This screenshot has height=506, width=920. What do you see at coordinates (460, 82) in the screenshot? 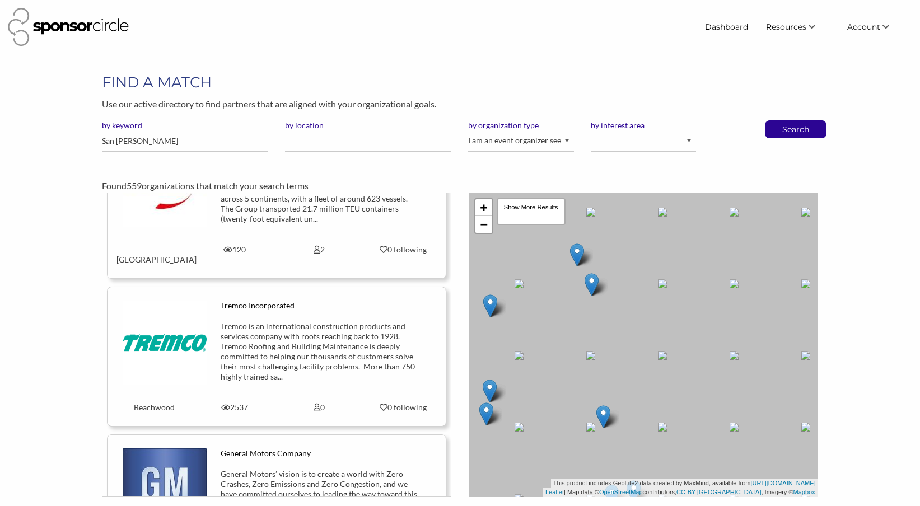
I see `h1: FIND A MATCH` at bounding box center [460, 82].